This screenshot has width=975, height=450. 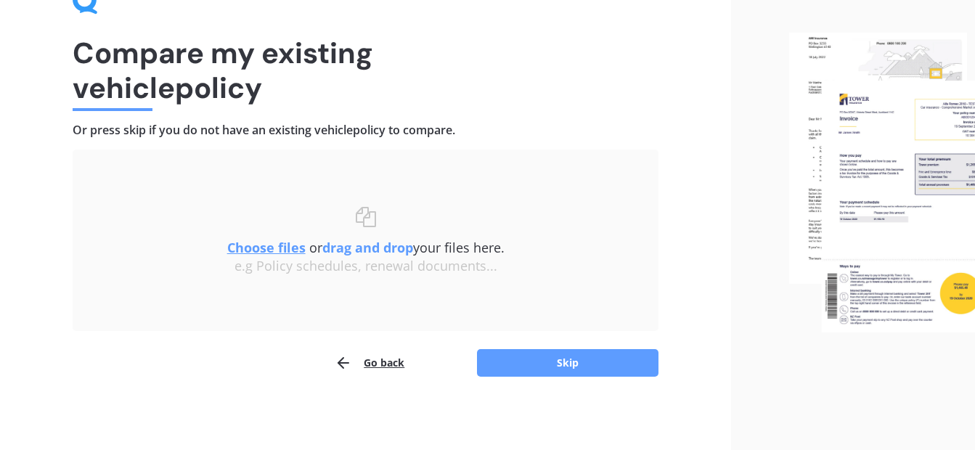 What do you see at coordinates (365, 266) in the screenshot?
I see `div: e.g Policy schedules, renewal documents...` at bounding box center [365, 266].